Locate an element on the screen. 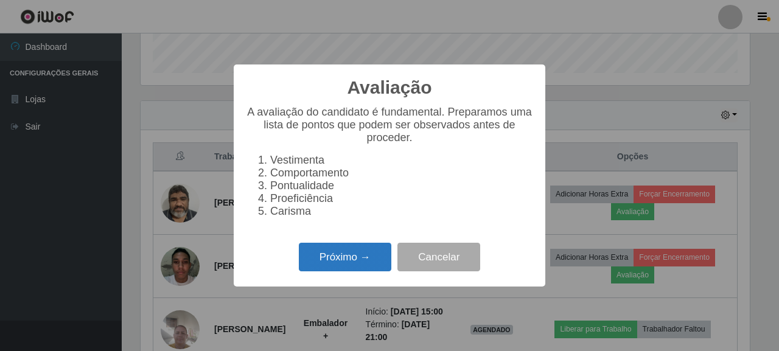  button: Cancelar is located at coordinates (439, 257).